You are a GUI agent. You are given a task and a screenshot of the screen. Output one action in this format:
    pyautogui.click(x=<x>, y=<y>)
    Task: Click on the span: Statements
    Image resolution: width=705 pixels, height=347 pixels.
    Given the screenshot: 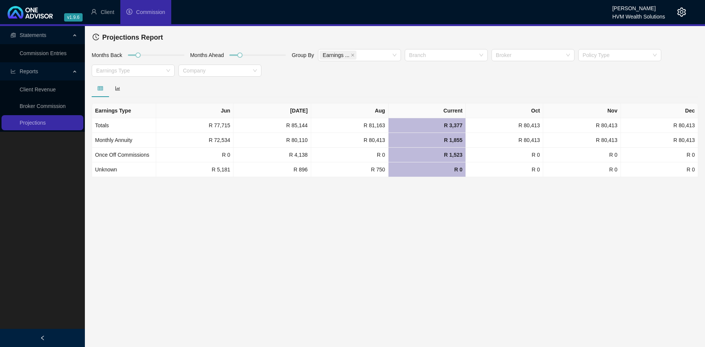 What is the action you would take?
    pyautogui.click(x=33, y=35)
    